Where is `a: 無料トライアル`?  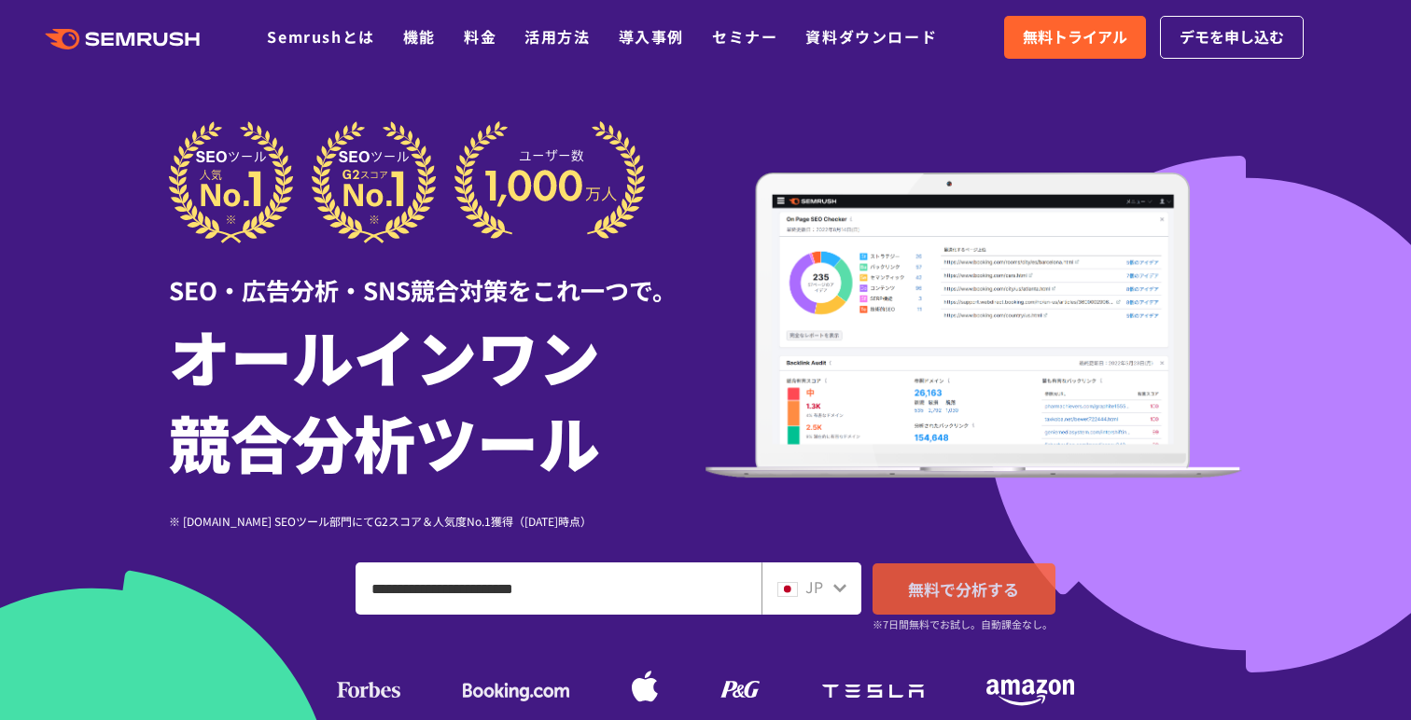
a: 無料トライアル is located at coordinates (1075, 37).